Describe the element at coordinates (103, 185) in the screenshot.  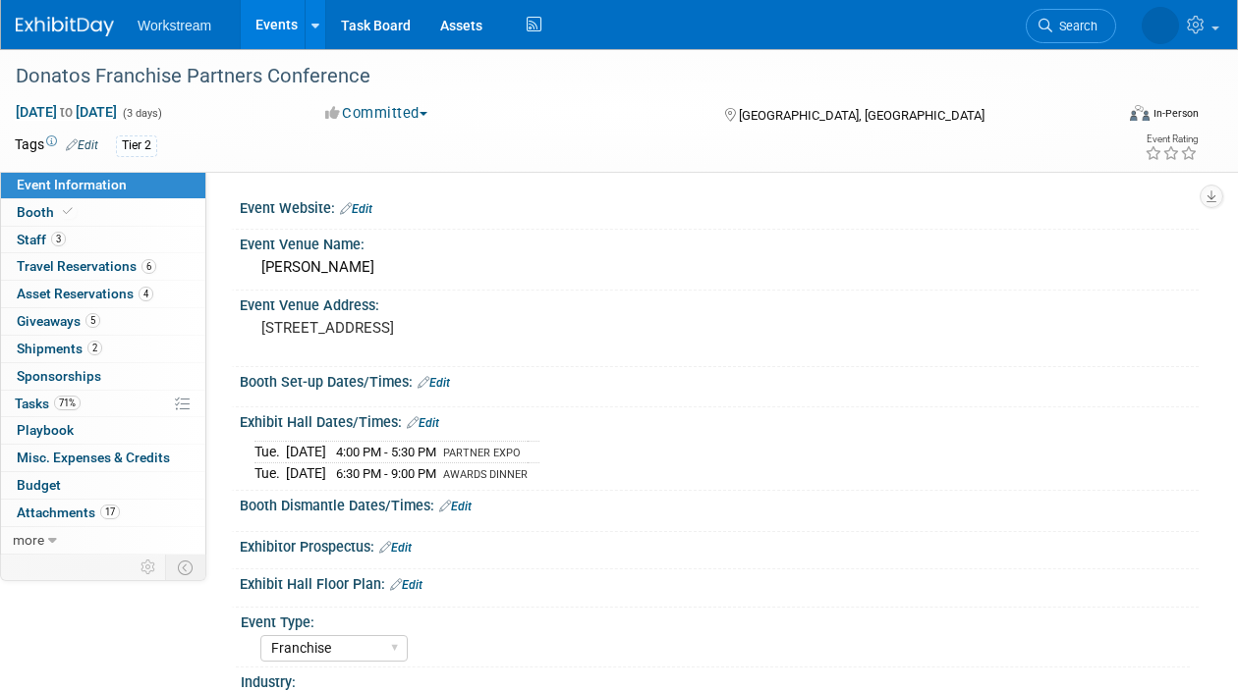
I see `a: Event Information` at that location.